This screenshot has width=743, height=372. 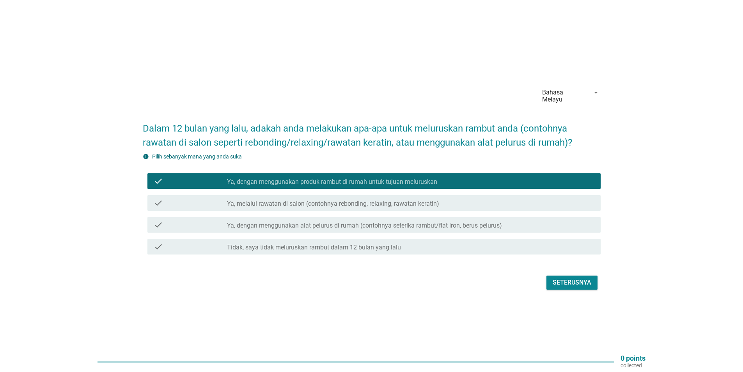 What do you see at coordinates (364, 225) in the screenshot?
I see `label: Ya, dengan menggunakan alat pelurus di rumah (contohnya seterika rambut/flat iron, berus pelurus)` at bounding box center [364, 225].